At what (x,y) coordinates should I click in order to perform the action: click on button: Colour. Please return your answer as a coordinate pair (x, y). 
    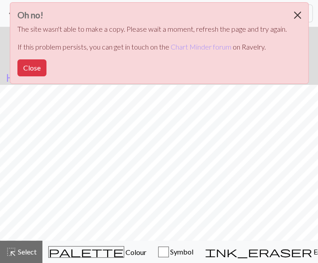
    Looking at the image, I should click on (97, 252).